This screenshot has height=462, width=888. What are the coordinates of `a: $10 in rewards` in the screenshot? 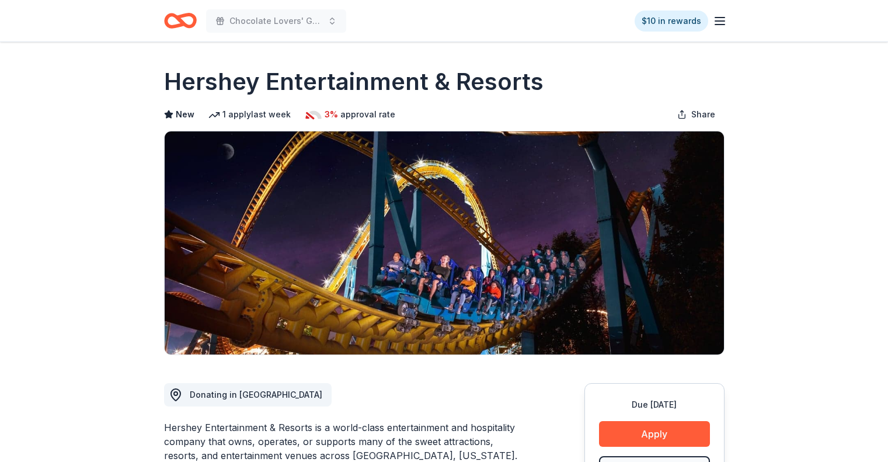 It's located at (672, 21).